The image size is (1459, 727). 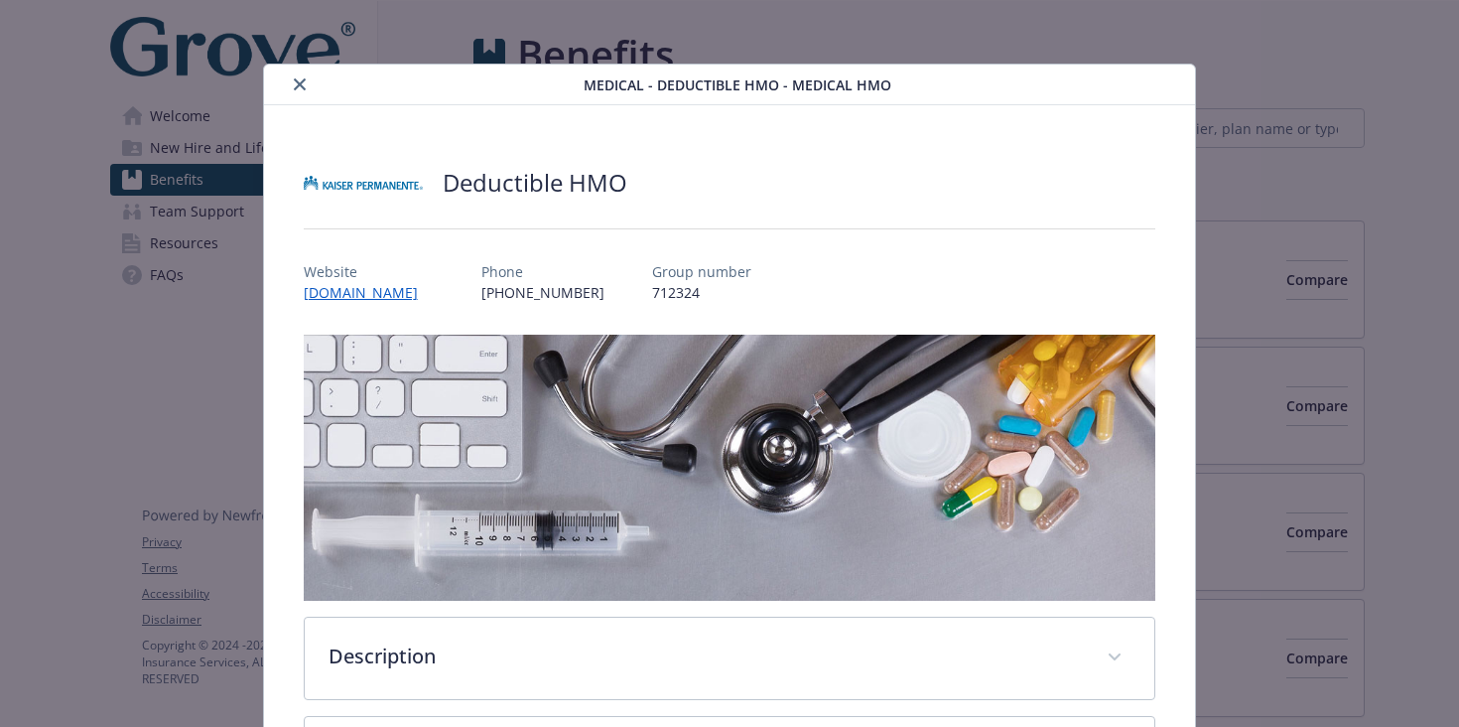 What do you see at coordinates (706, 656) in the screenshot?
I see `p: Description` at bounding box center [706, 656].